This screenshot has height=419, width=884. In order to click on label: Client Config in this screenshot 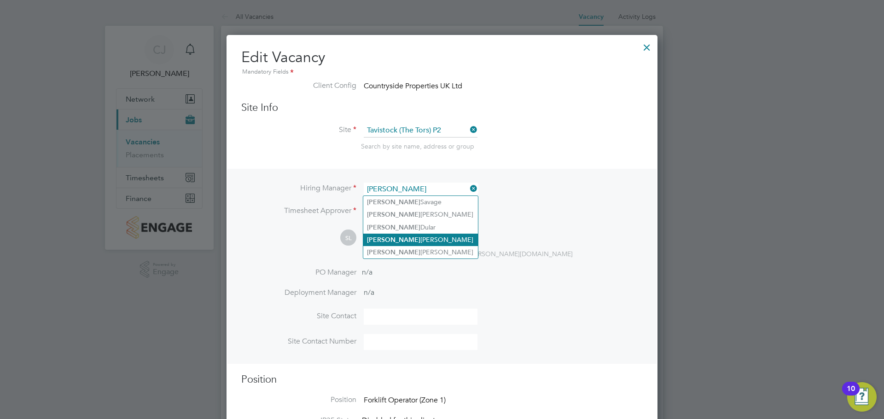, I will do `click(299, 86)`.